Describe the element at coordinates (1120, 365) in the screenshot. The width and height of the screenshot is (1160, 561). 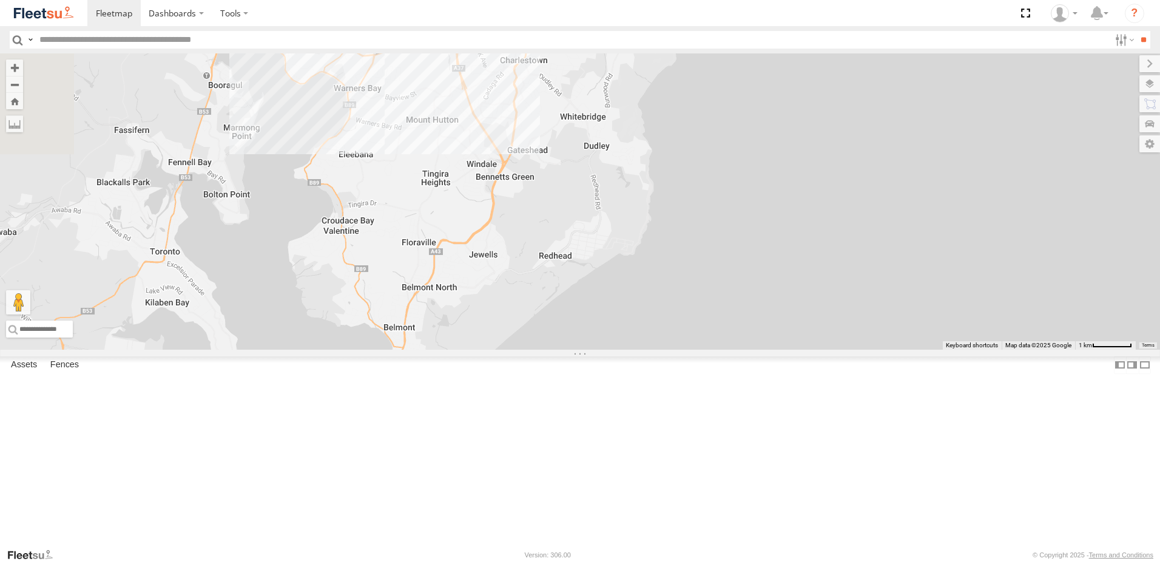
I see `label: Dock Summary Table to the Left` at that location.